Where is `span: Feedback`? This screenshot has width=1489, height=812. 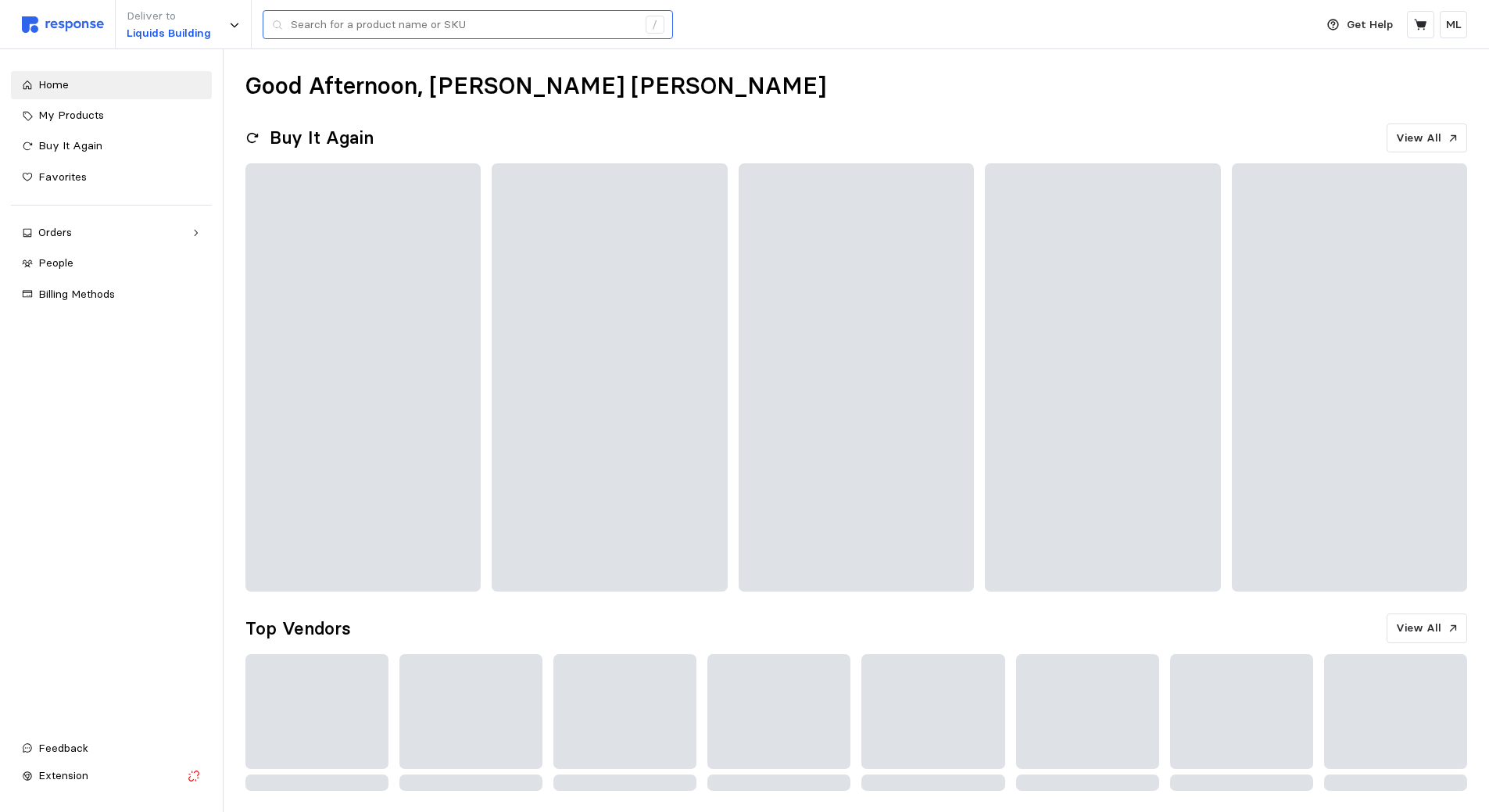
span: Feedback is located at coordinates (64, 748).